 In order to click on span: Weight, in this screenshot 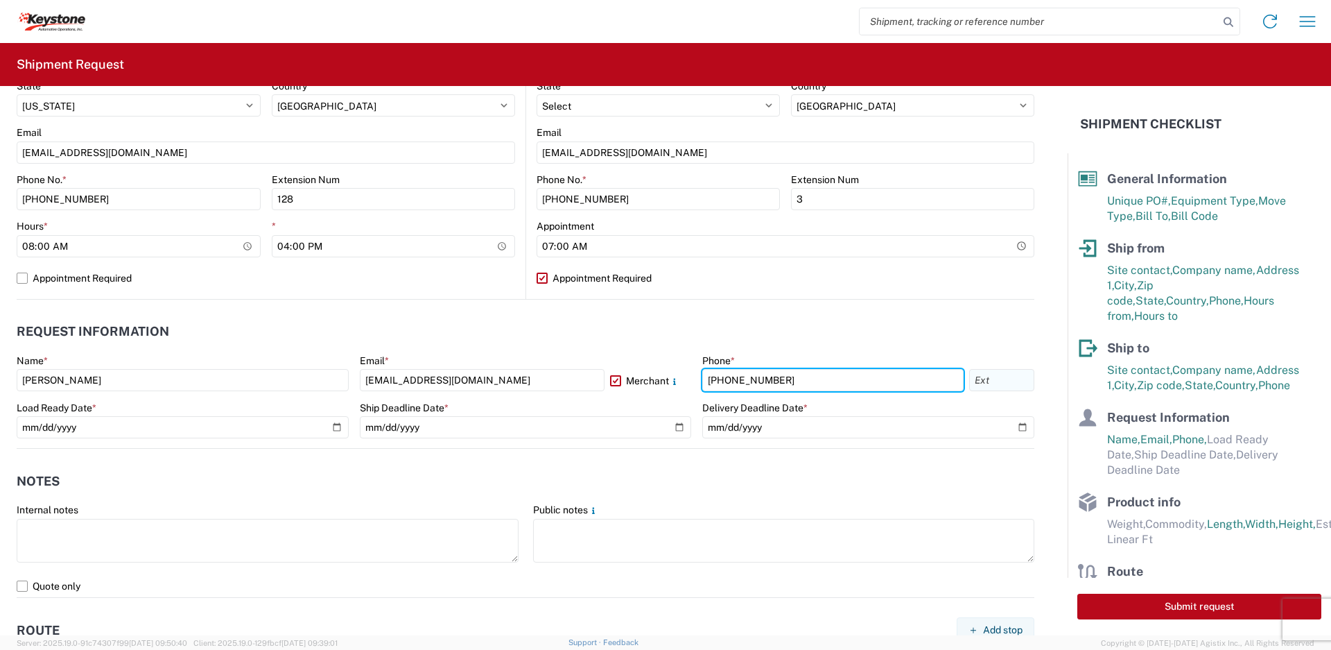, I will do `click(1126, 523)`.